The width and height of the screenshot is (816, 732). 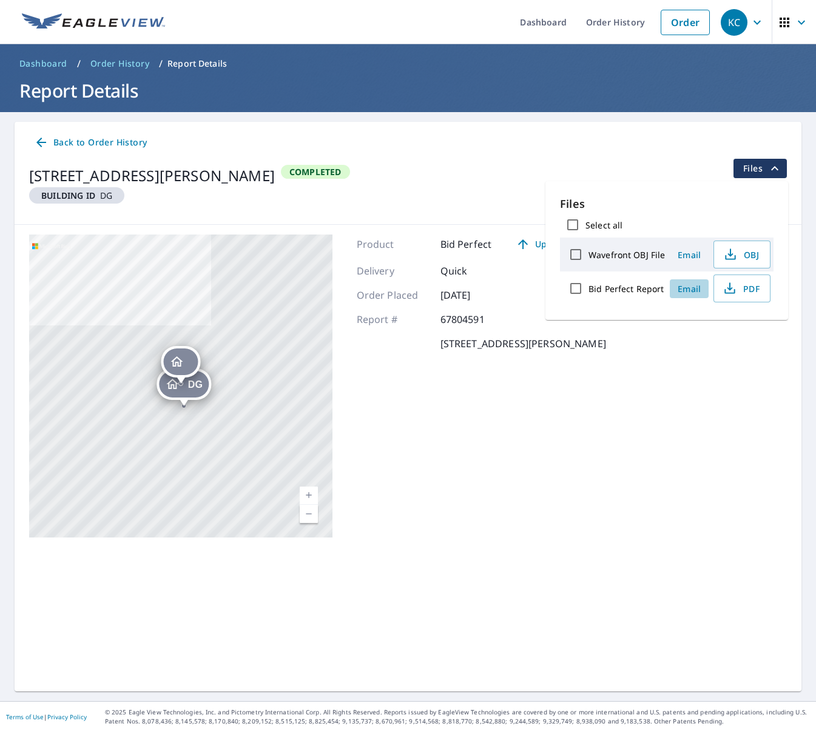 What do you see at coordinates (181, 365) in the screenshot?
I see `div: Dropped pin, building , Residential property, 3256 McNeill Circle Sandy, UT 84093` at bounding box center [181, 365].